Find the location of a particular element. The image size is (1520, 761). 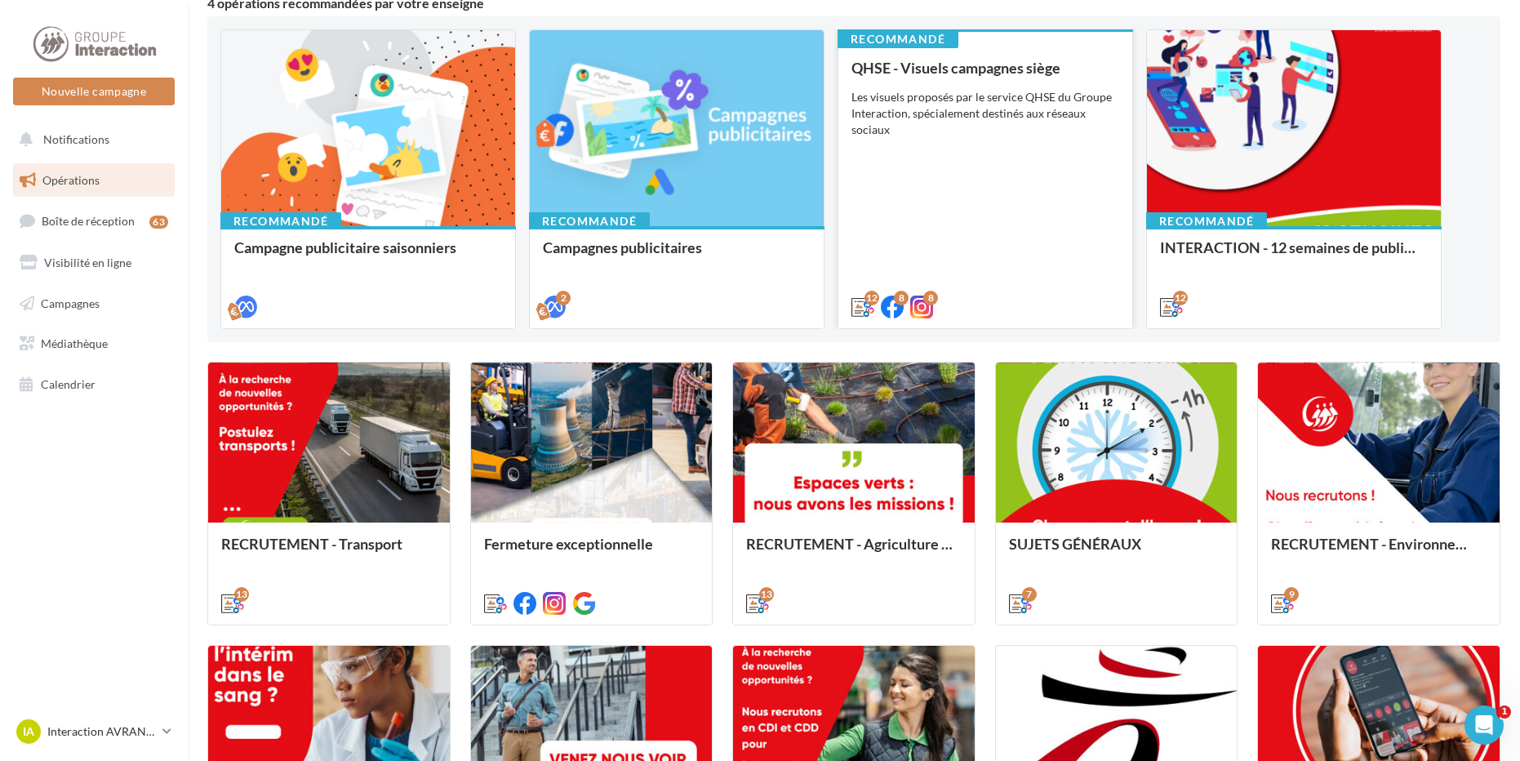

div: Campagnes publicitaires is located at coordinates (677, 255).